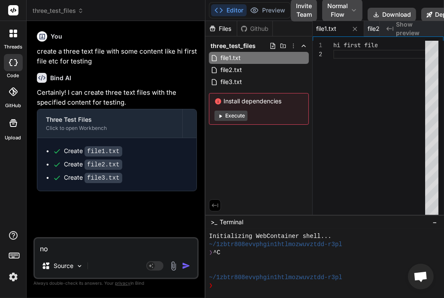  Describe the element at coordinates (13, 76) in the screenshot. I see `label: code` at that location.